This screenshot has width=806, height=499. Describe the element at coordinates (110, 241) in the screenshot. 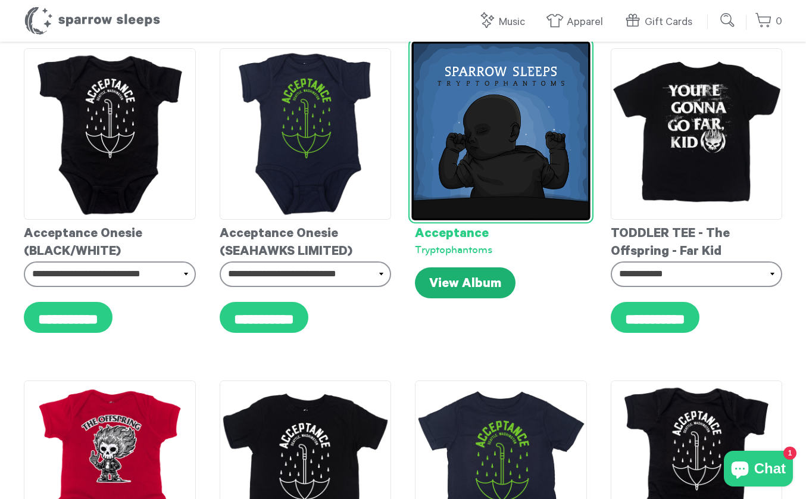

I see `div: Acceptance Onesie (BLACK/WHITE)` at that location.